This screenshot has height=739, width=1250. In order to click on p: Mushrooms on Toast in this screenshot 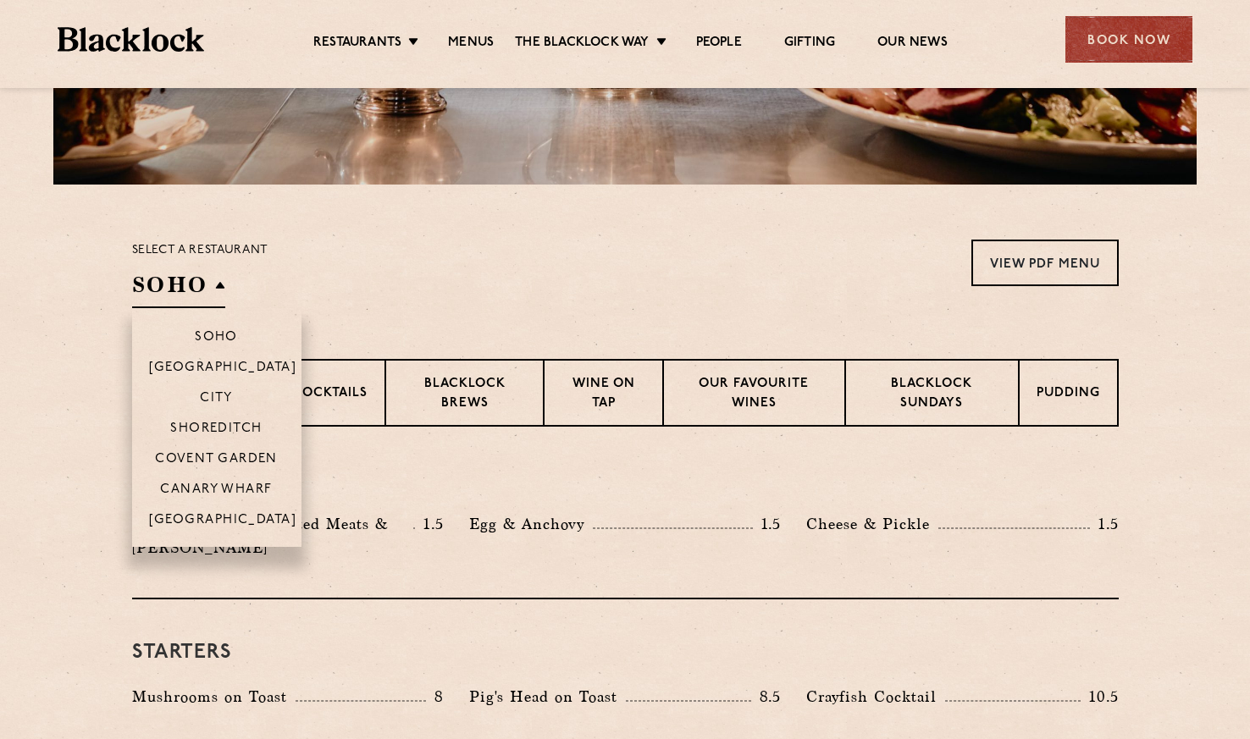, I will do `click(213, 697)`.